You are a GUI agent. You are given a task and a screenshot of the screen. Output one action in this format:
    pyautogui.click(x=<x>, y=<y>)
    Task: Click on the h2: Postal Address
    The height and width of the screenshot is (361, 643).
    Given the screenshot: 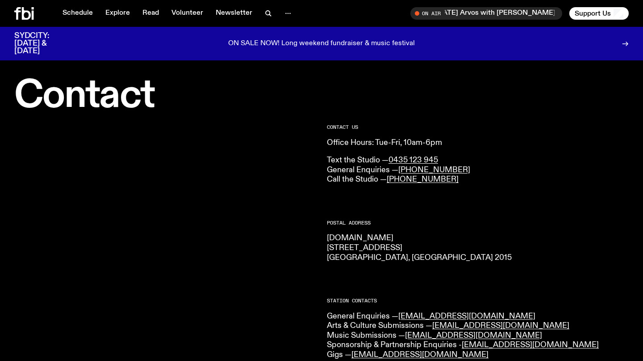 What is the action you would take?
    pyautogui.click(x=478, y=223)
    